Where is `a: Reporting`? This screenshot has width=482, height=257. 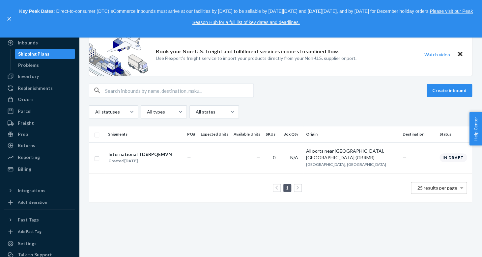 a: Reporting is located at coordinates (40, 157).